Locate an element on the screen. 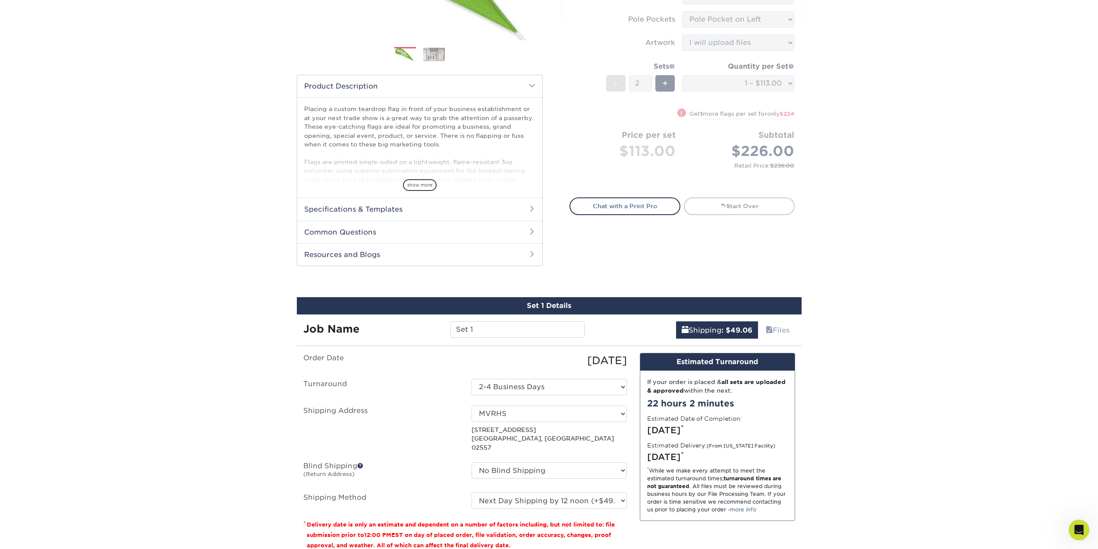 Image resolution: width=1098 pixels, height=549 pixels. span: 12:00 PM is located at coordinates (378, 534).